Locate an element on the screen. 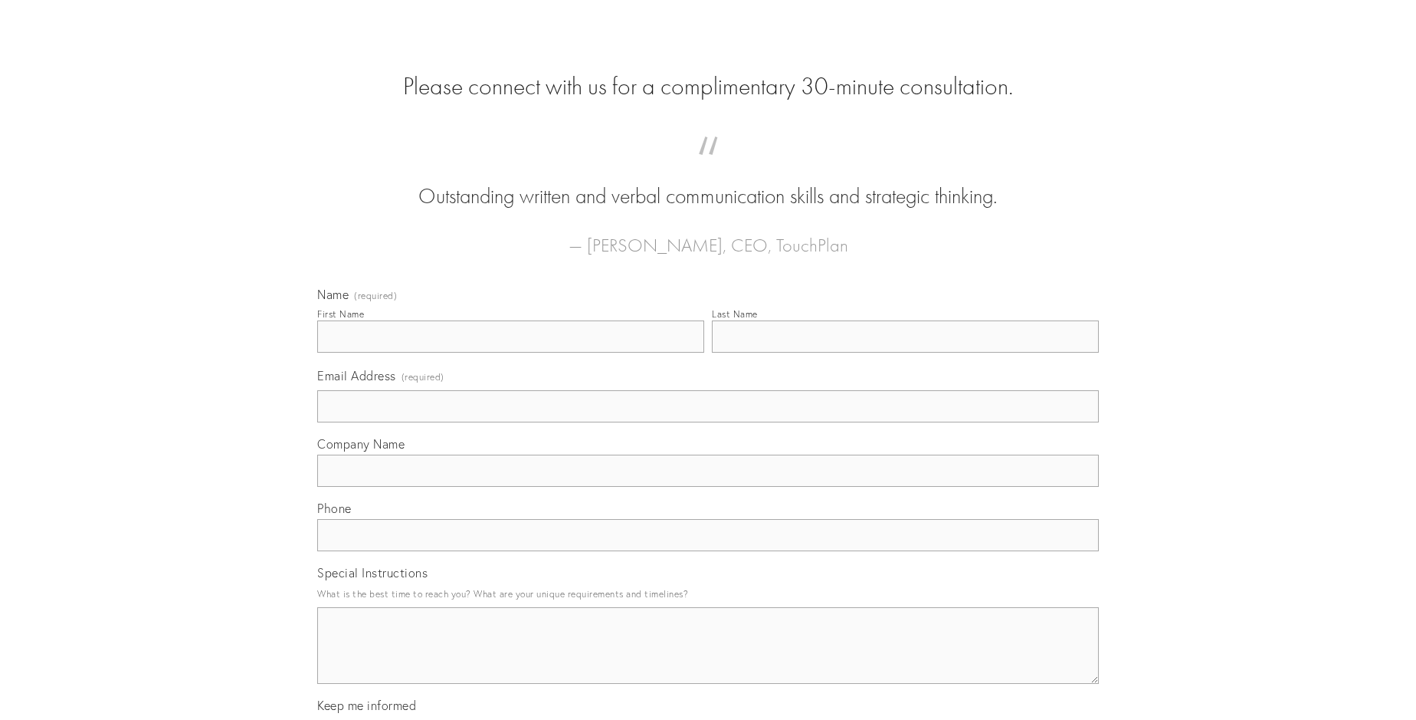 This screenshot has height=720, width=1416. span: Email Address is located at coordinates (356, 376).